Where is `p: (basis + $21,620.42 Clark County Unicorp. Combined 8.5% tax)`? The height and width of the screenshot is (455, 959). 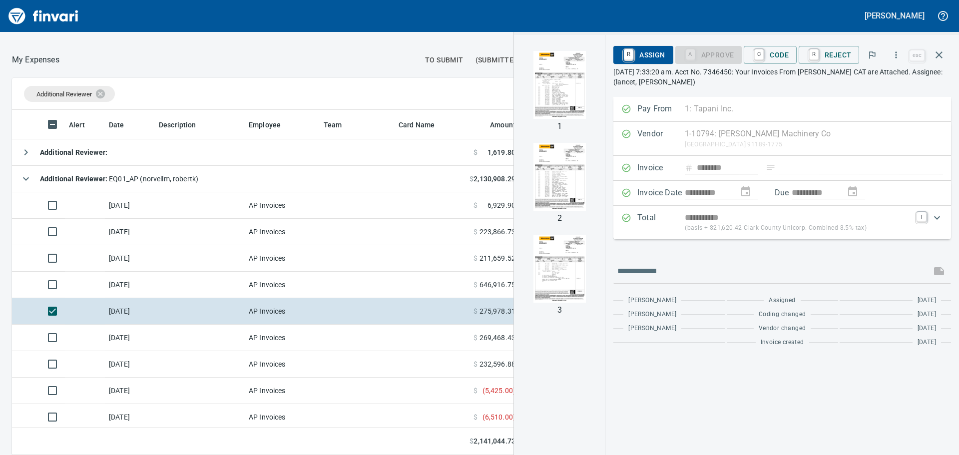 p: (basis + $21,620.42 Clark County Unicorp. Combined 8.5% tax) is located at coordinates (798, 228).